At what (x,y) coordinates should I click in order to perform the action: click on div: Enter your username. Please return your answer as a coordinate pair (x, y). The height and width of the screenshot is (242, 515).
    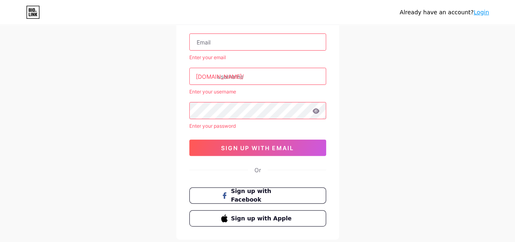
    Looking at the image, I should click on (258, 92).